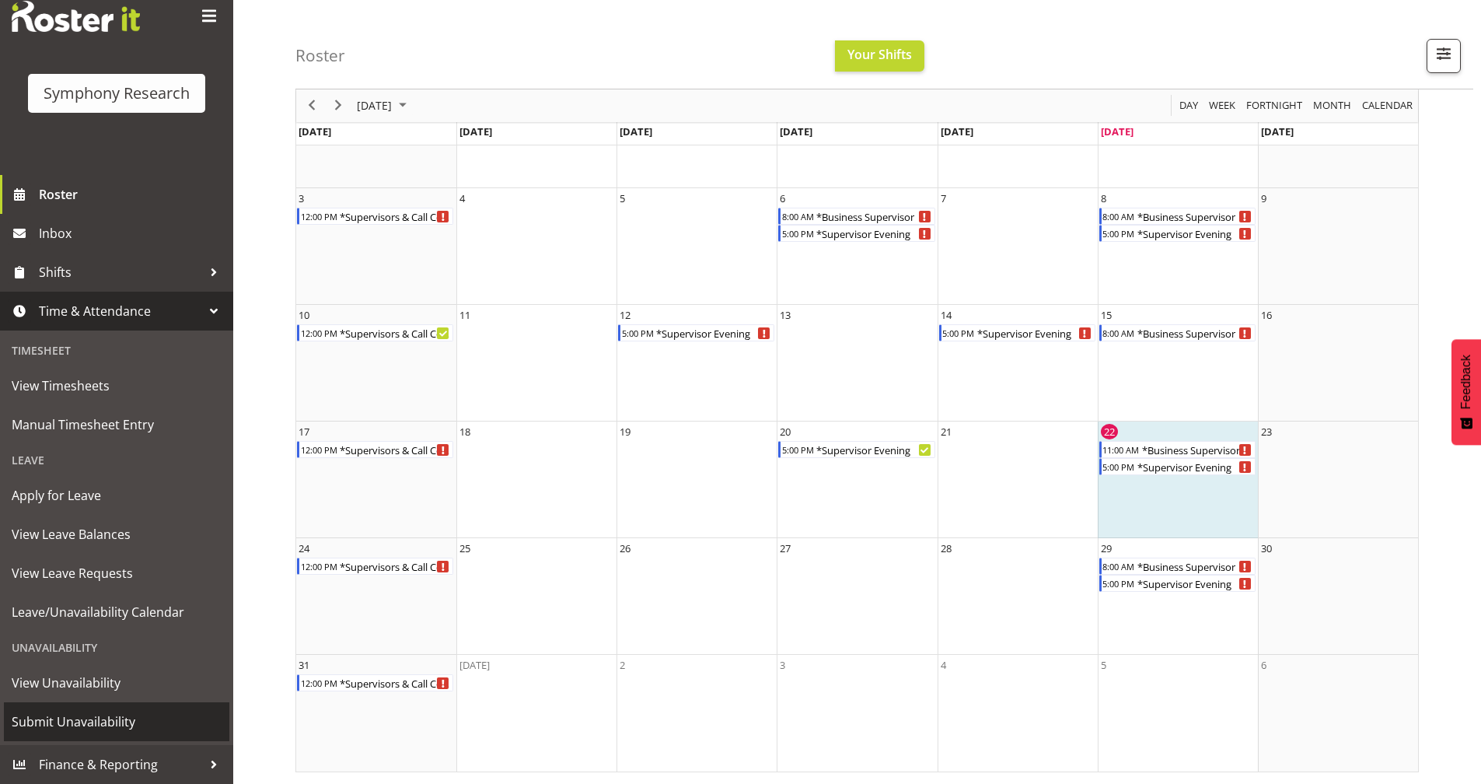 The image size is (1481, 784). Describe the element at coordinates (1189, 106) in the screenshot. I see `span: Day` at that location.